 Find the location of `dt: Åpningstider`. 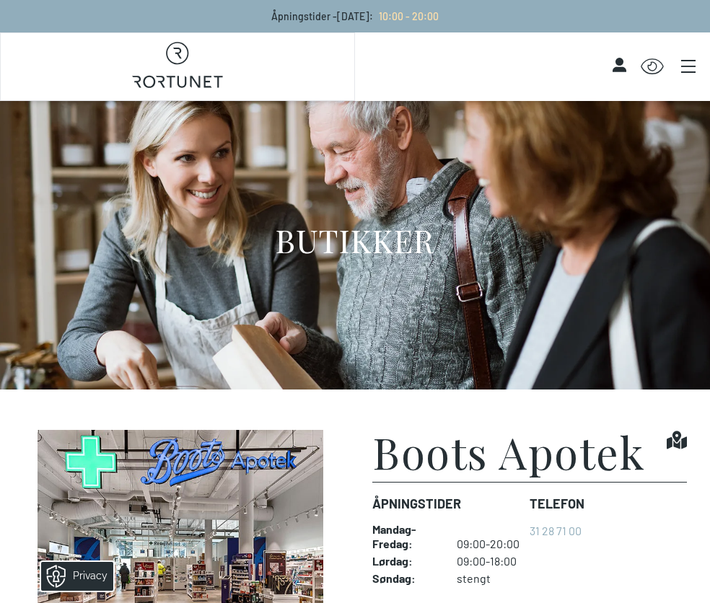

dt: Åpningstider is located at coordinates (451, 503).